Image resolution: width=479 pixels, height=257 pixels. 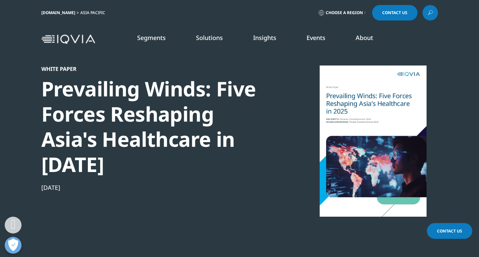 What do you see at coordinates (316, 38) in the screenshot?
I see `a: Events` at bounding box center [316, 38].